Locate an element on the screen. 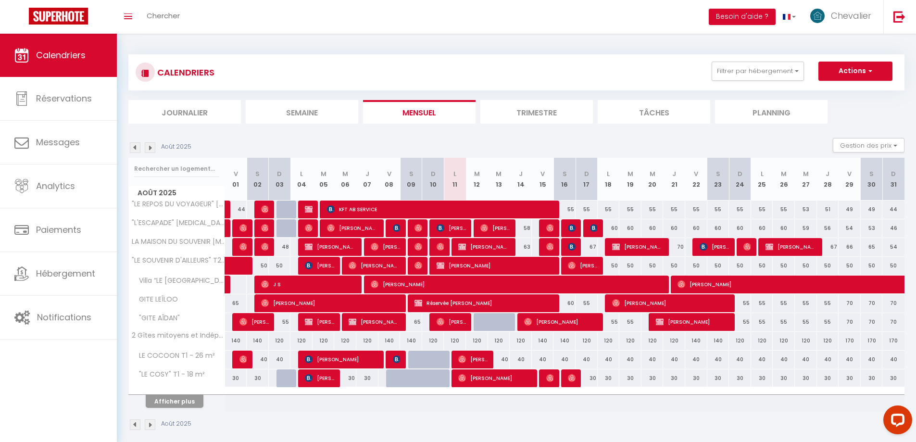 The width and height of the screenshot is (916, 442). div: 63 is located at coordinates (521, 247).